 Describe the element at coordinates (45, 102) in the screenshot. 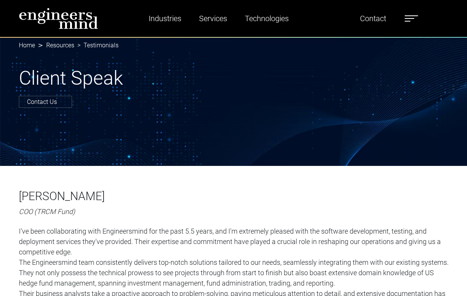

I see `a: Contact Us` at that location.